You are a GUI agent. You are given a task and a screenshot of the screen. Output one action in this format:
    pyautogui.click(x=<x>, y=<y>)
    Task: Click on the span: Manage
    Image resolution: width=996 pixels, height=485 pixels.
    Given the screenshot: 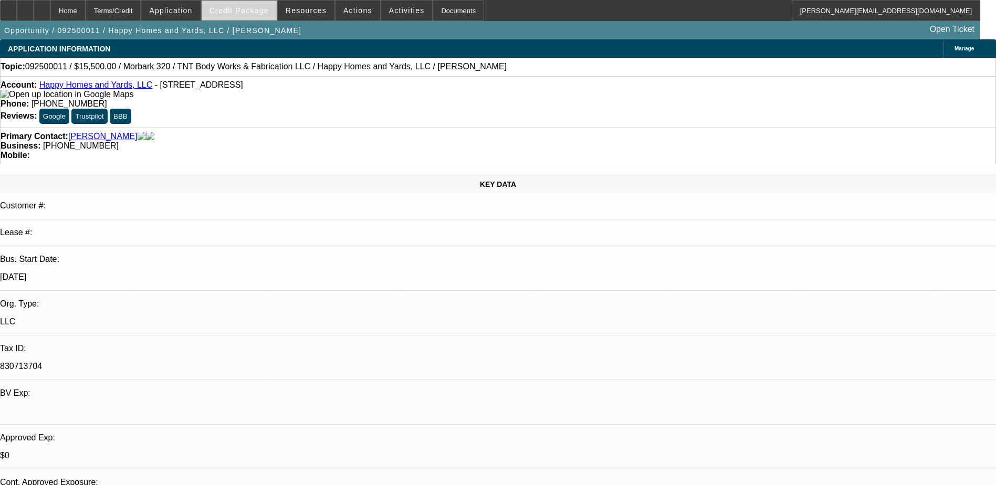 What is the action you would take?
    pyautogui.click(x=964, y=48)
    